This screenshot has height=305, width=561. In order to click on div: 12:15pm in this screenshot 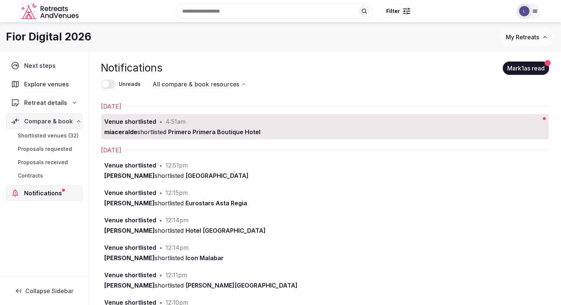, I will do `click(177, 193)`.